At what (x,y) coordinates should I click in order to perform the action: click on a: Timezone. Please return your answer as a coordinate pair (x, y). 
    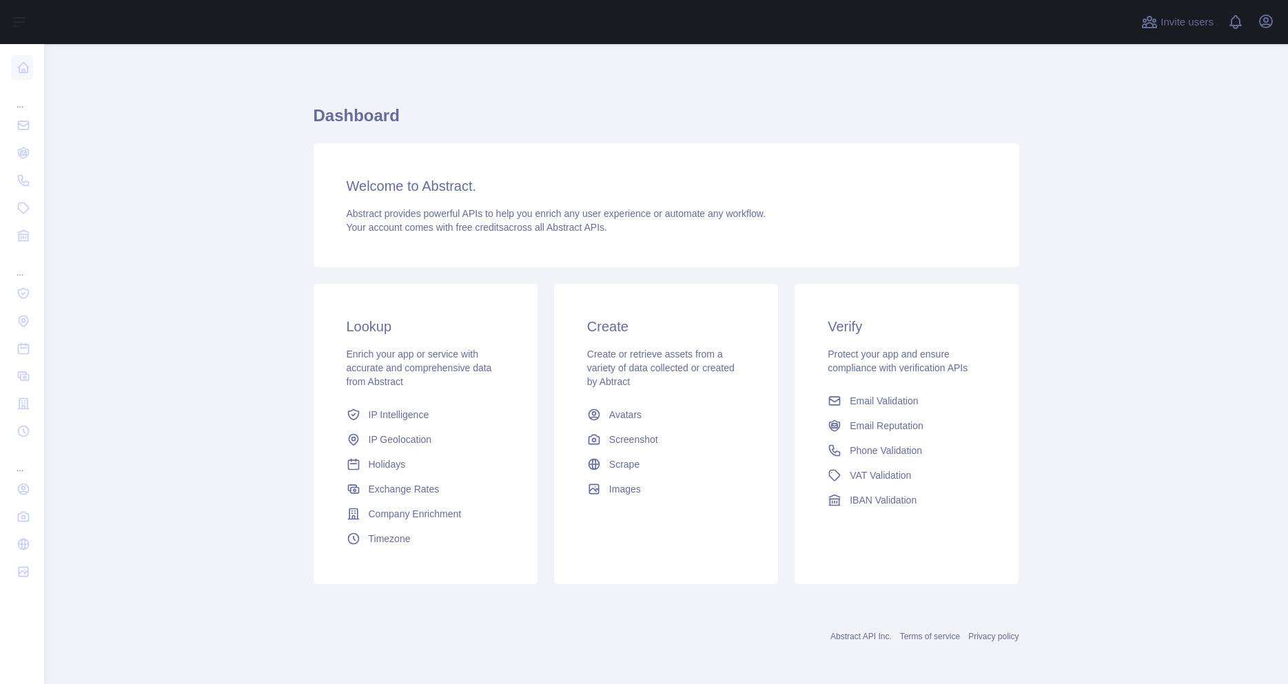
    Looking at the image, I should click on (425, 539).